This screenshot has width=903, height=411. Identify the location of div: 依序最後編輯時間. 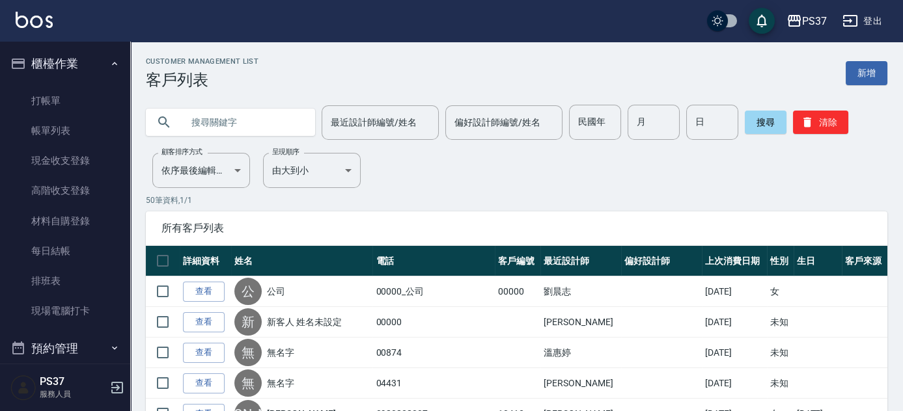
(201, 170).